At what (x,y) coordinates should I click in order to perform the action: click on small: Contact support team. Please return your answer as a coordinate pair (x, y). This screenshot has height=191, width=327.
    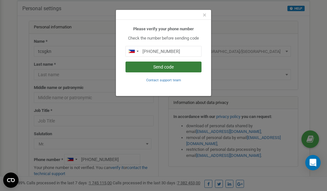
    Looking at the image, I should click on (164, 80).